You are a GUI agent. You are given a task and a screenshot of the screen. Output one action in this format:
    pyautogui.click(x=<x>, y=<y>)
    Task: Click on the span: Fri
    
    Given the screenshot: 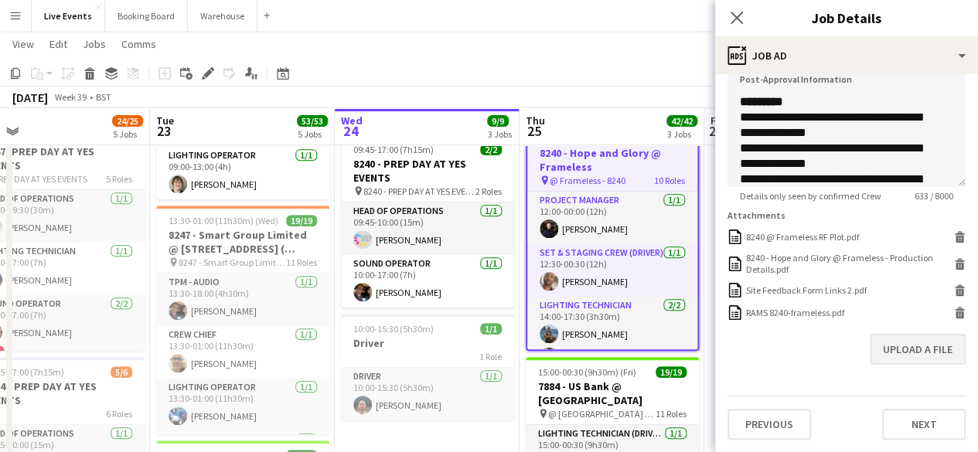 What is the action you would take?
    pyautogui.click(x=717, y=121)
    